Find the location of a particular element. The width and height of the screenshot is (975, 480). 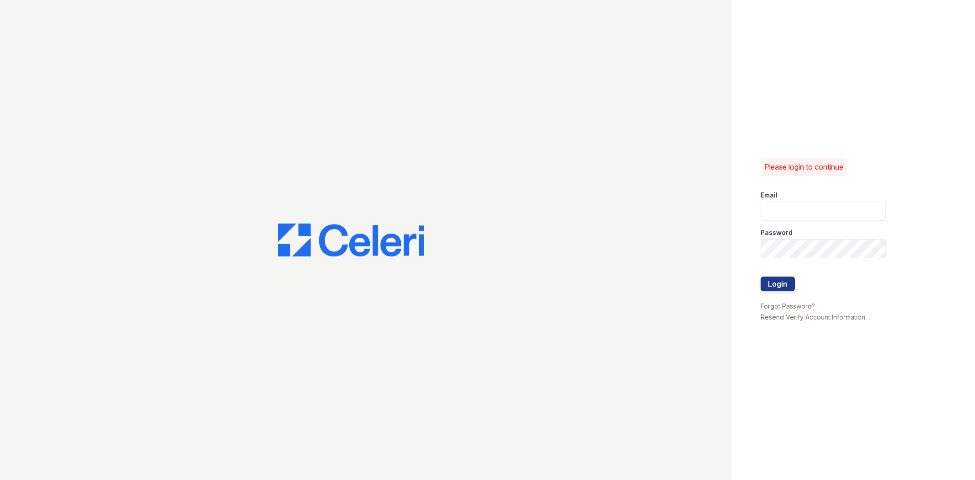

label: Password is located at coordinates (777, 233).